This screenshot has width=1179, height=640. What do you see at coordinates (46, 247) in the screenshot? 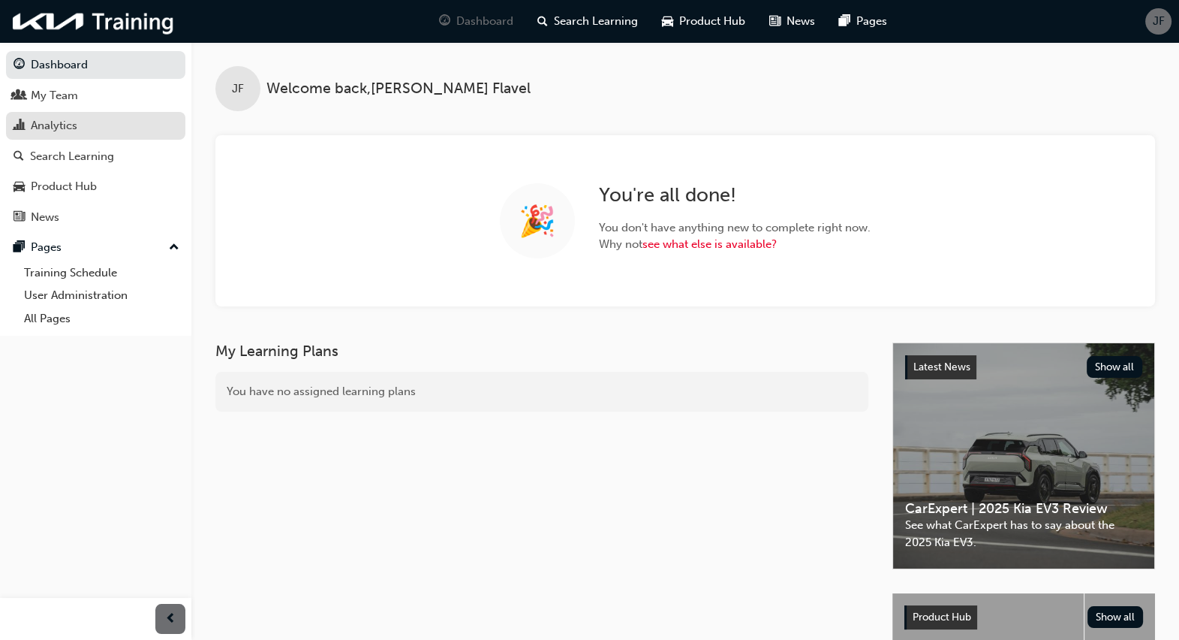
I see `div: Pages` at bounding box center [46, 247].